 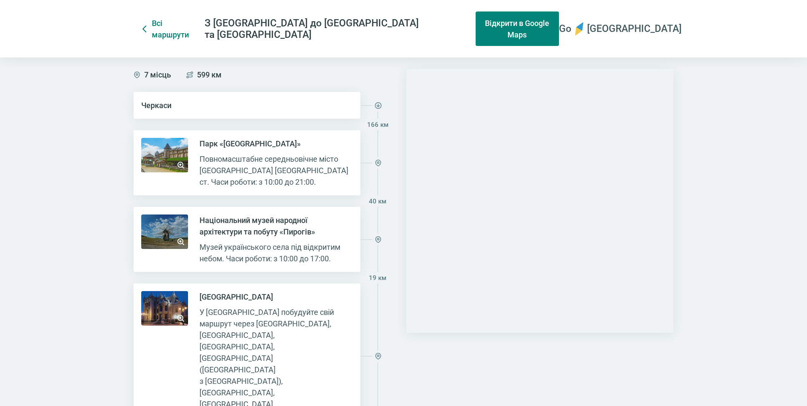 I want to click on h3: Черкаси, so click(x=245, y=105).